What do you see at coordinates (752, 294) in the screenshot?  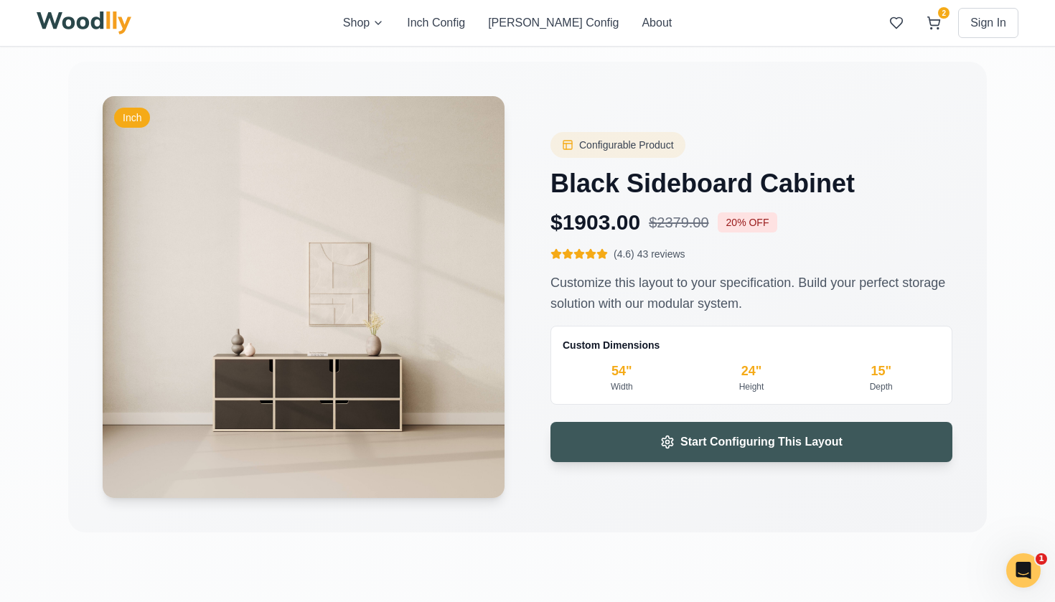 I see `p: Customize this layout to your specification. Build your perfect storage solution with our modular...` at bounding box center [752, 294].